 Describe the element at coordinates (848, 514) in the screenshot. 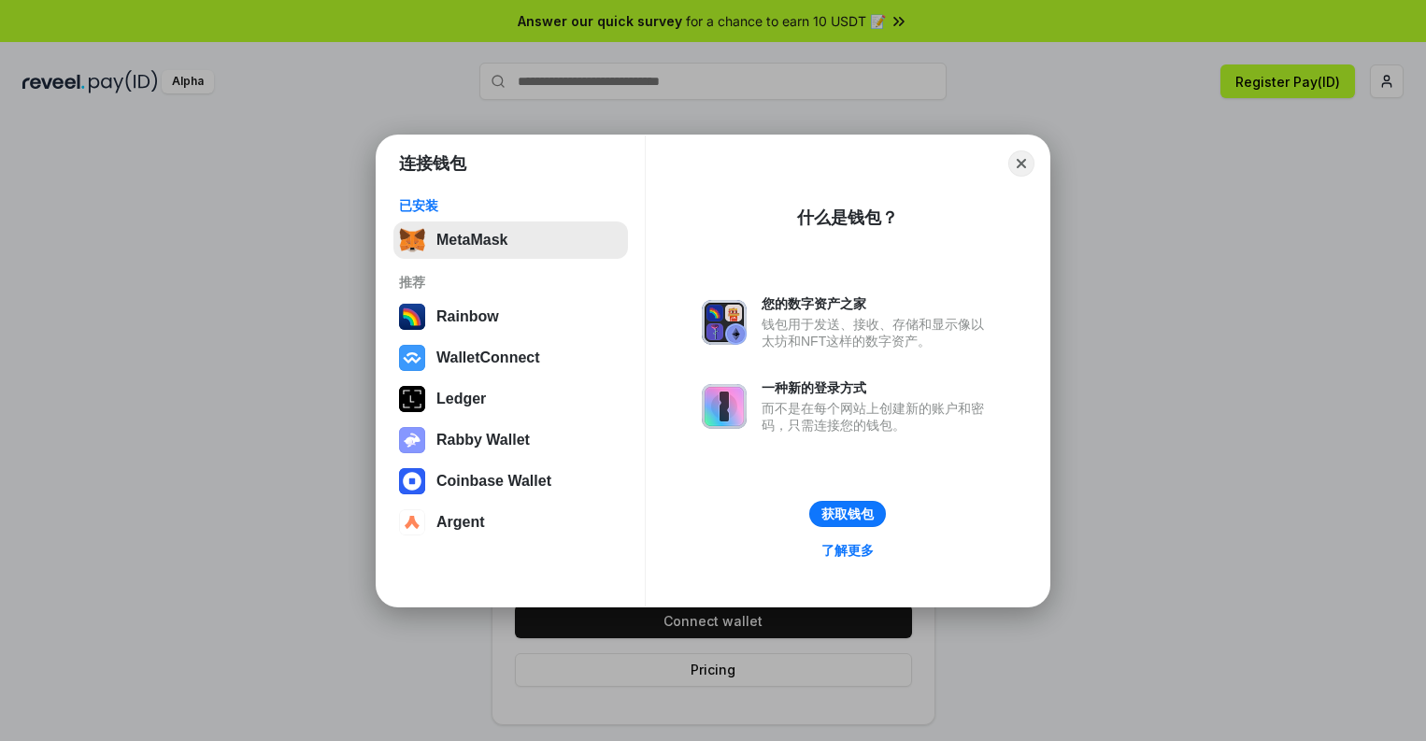

I see `button: 获取钱包` at that location.